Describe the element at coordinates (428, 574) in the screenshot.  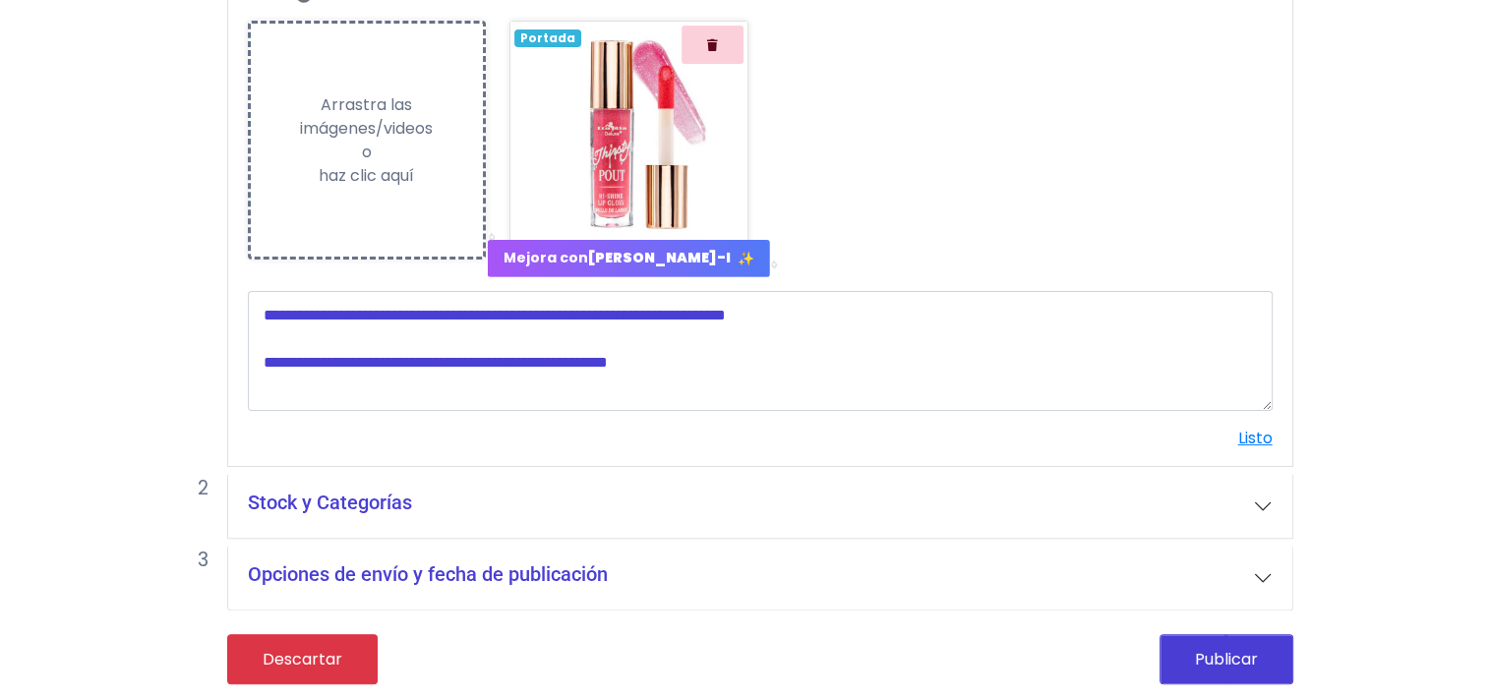
I see `h5: Opciones de envío y fecha de publicación` at that location.